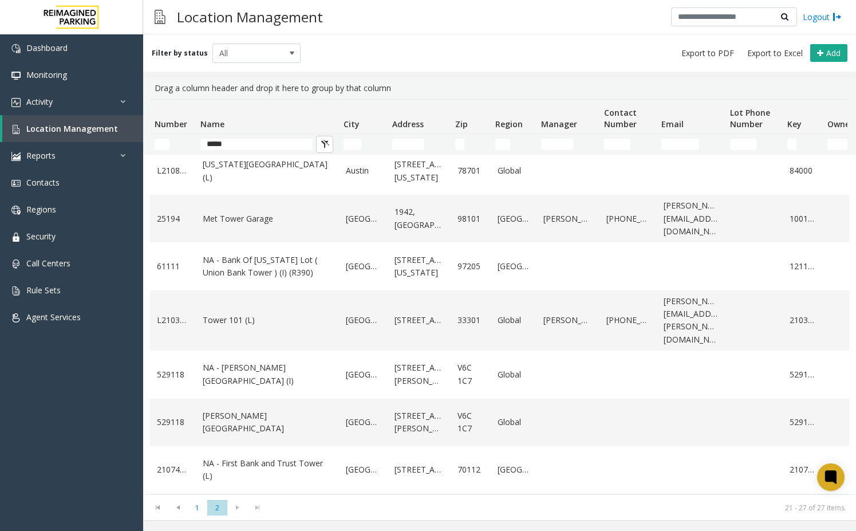 Image resolution: width=856 pixels, height=531 pixels. What do you see at coordinates (212, 124) in the screenshot?
I see `span: Name` at bounding box center [212, 124].